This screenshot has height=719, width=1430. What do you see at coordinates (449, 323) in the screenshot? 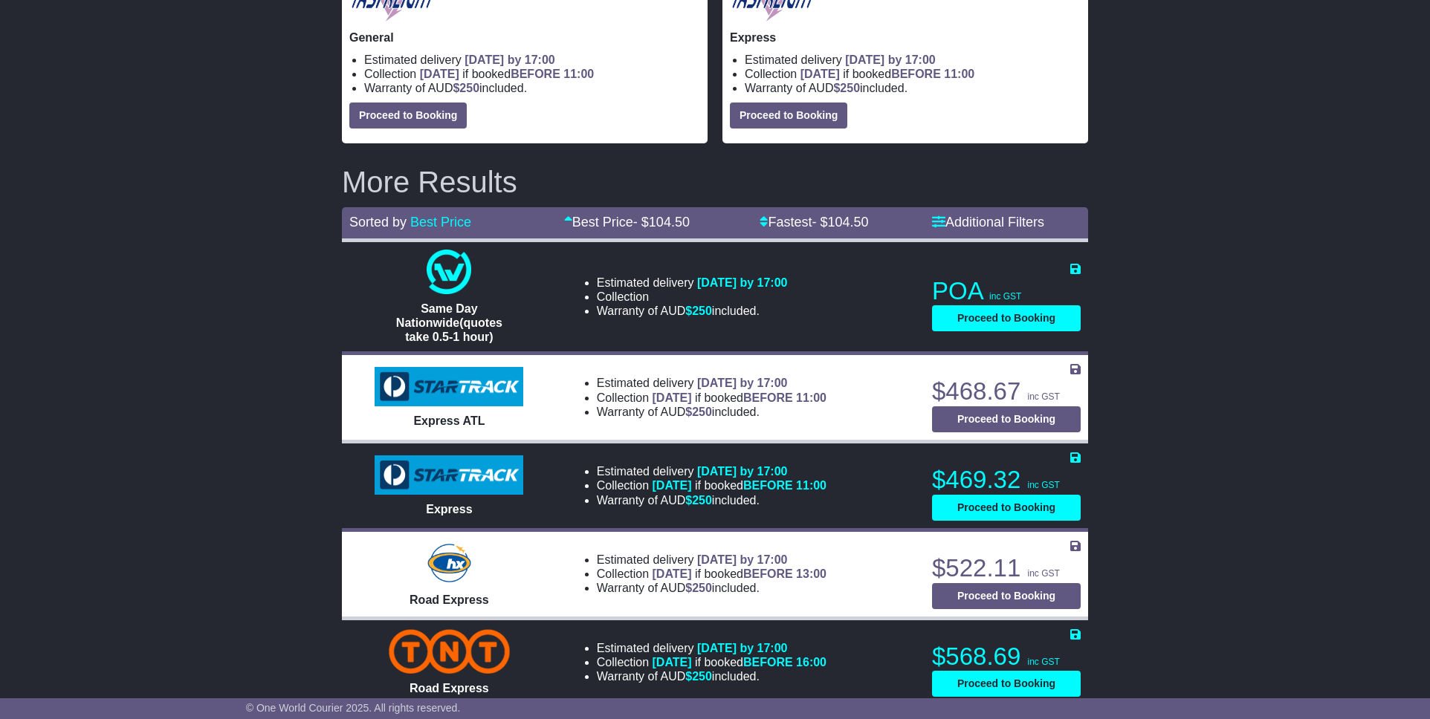
I see `span: Same Day Nationwide(quotes take 0.5-1 hour)` at bounding box center [449, 323].